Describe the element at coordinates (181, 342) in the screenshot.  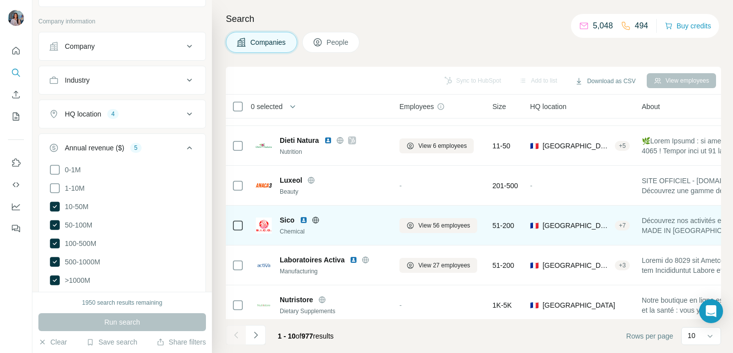
I see `button: Share filters` at that location.